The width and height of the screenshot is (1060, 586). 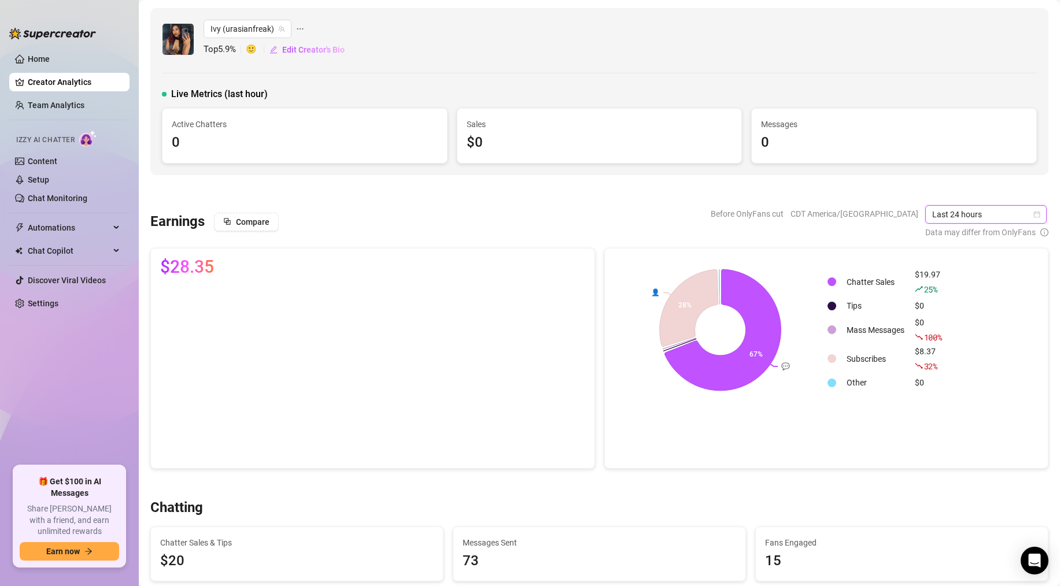 I want to click on span: ellipsis, so click(x=300, y=29).